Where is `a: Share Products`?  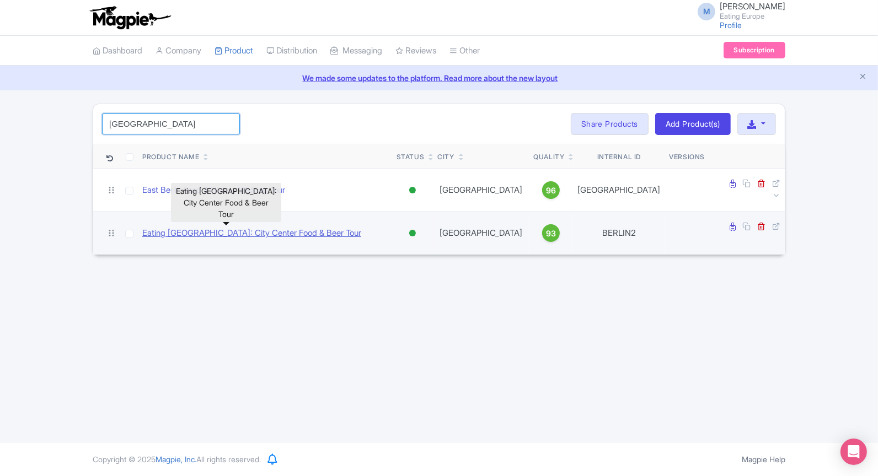
a: Share Products is located at coordinates (609, 124).